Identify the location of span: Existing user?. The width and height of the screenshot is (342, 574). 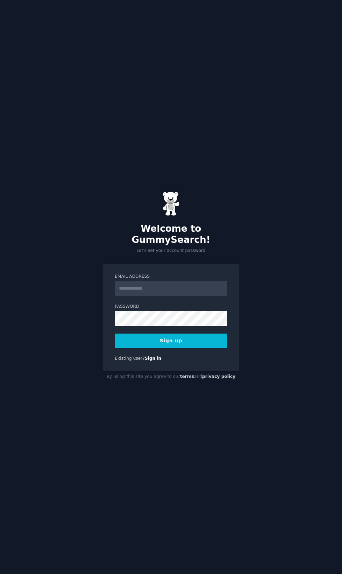
(130, 358).